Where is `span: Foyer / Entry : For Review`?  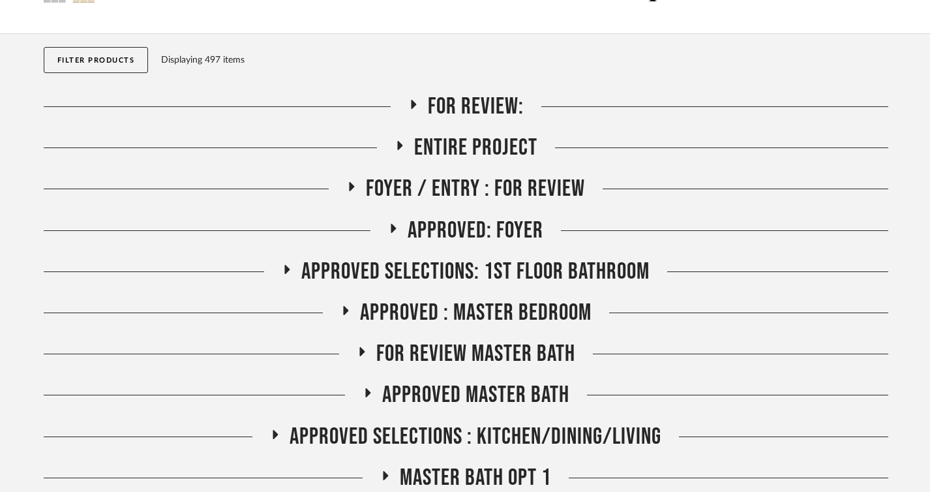
span: Foyer / Entry : For Review is located at coordinates (476, 189).